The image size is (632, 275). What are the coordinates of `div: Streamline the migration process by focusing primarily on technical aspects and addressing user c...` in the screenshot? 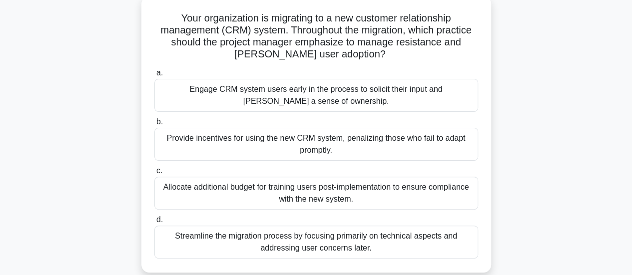 It's located at (316, 242).